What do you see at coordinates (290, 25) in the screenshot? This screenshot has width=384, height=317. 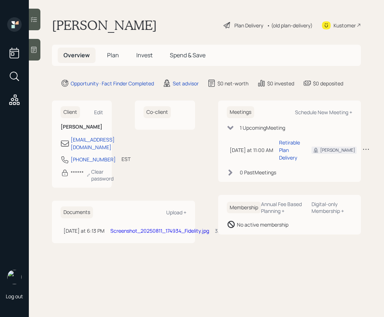 I see `div: • (old plan-delivery)` at bounding box center [290, 25].